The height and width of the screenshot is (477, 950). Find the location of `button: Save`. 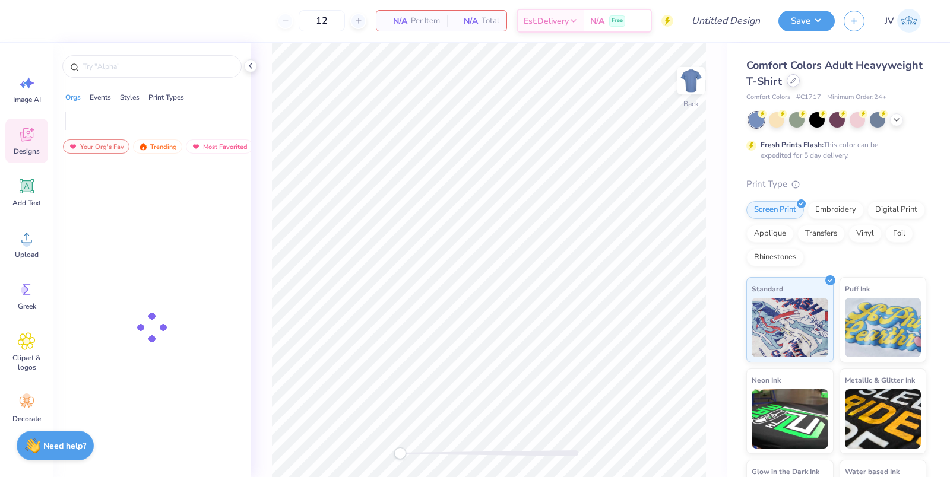

button: Save is located at coordinates (806, 21).